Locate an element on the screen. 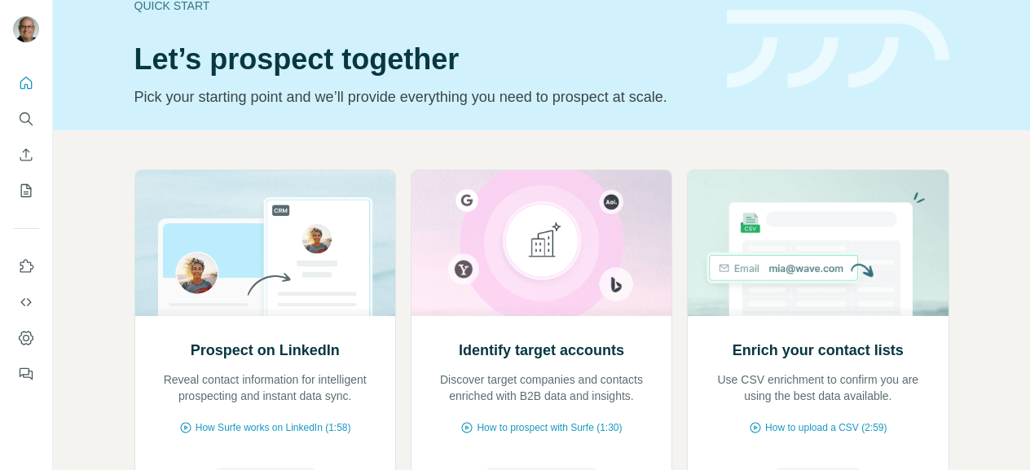 The width and height of the screenshot is (1030, 470). button: Enrich CSV is located at coordinates (26, 155).